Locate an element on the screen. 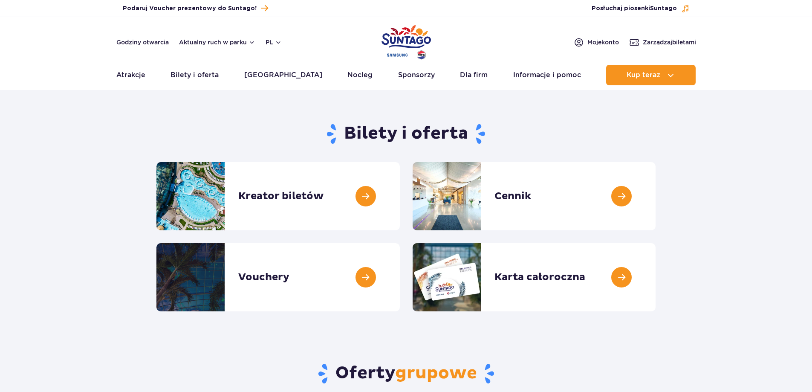  a: Zarządzajbiletami is located at coordinates (663, 42).